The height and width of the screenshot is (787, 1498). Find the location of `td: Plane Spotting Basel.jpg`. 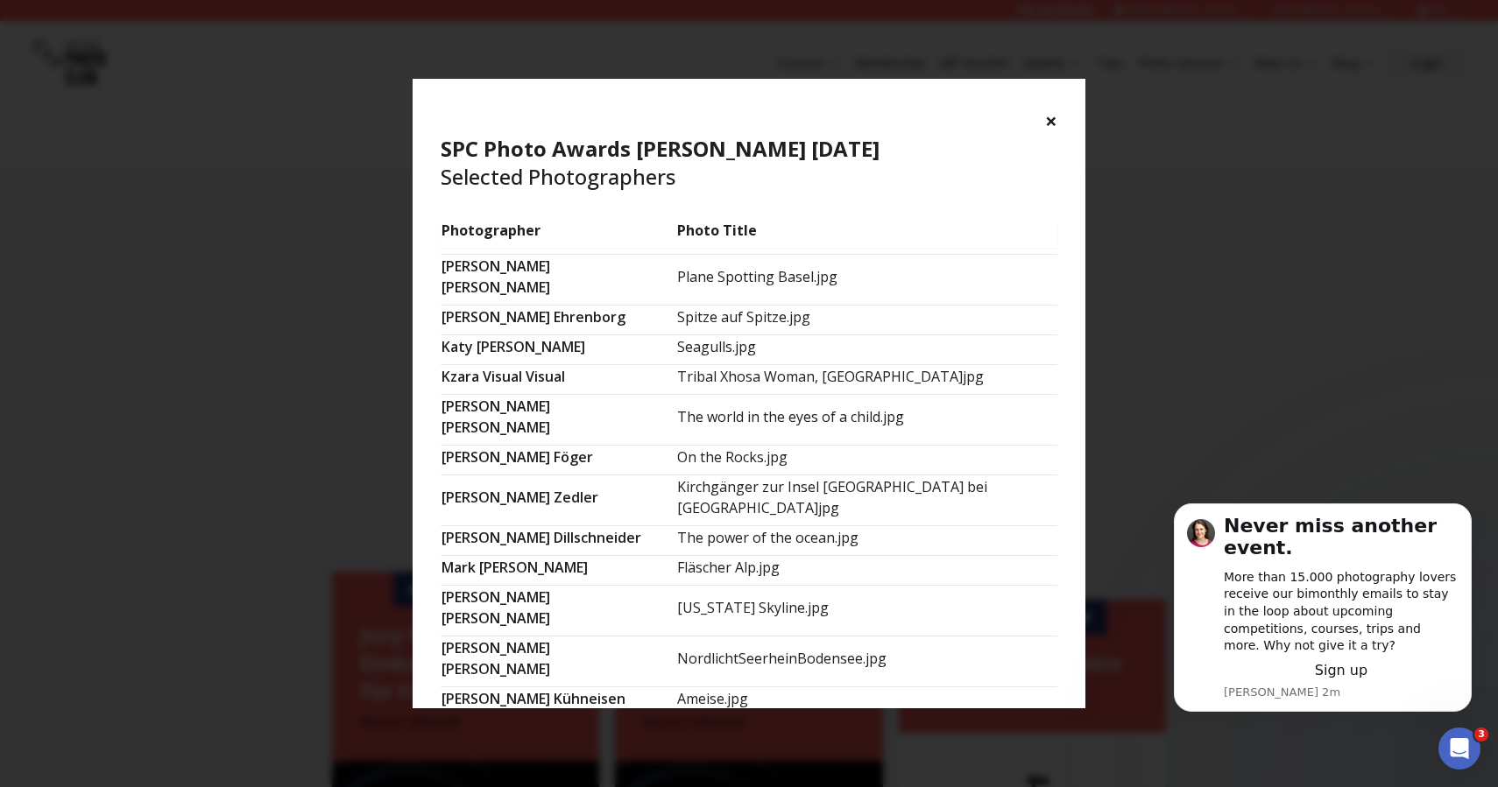

td: Plane Spotting Basel.jpg is located at coordinates (866, 279).